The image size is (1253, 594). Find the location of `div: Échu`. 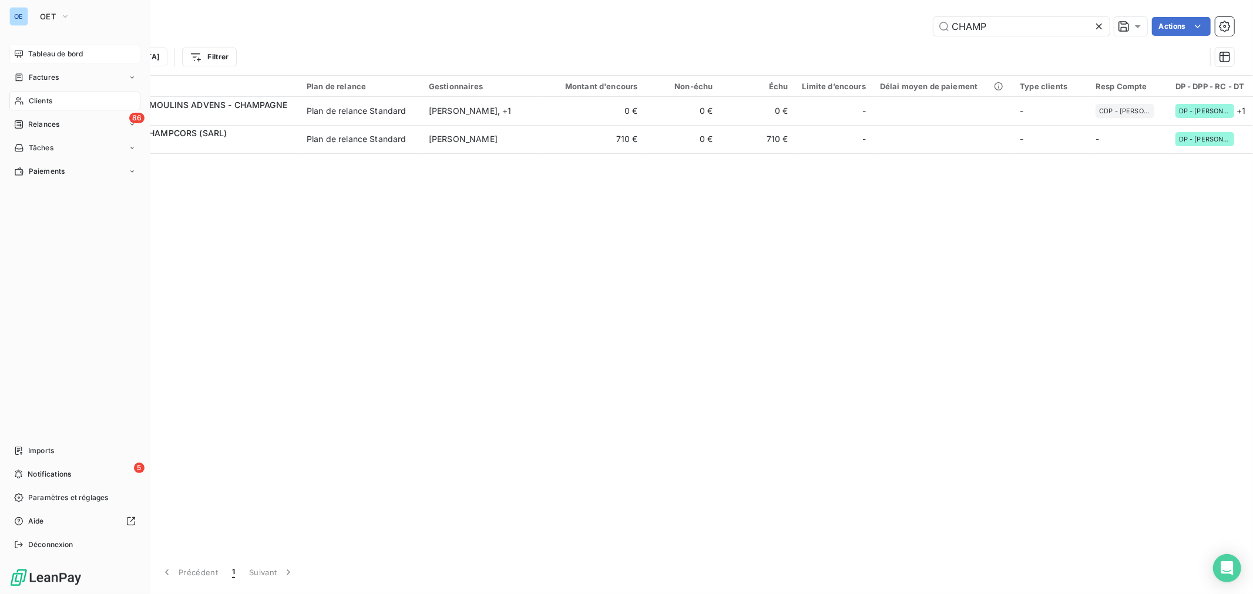

div: Échu is located at coordinates (758, 86).